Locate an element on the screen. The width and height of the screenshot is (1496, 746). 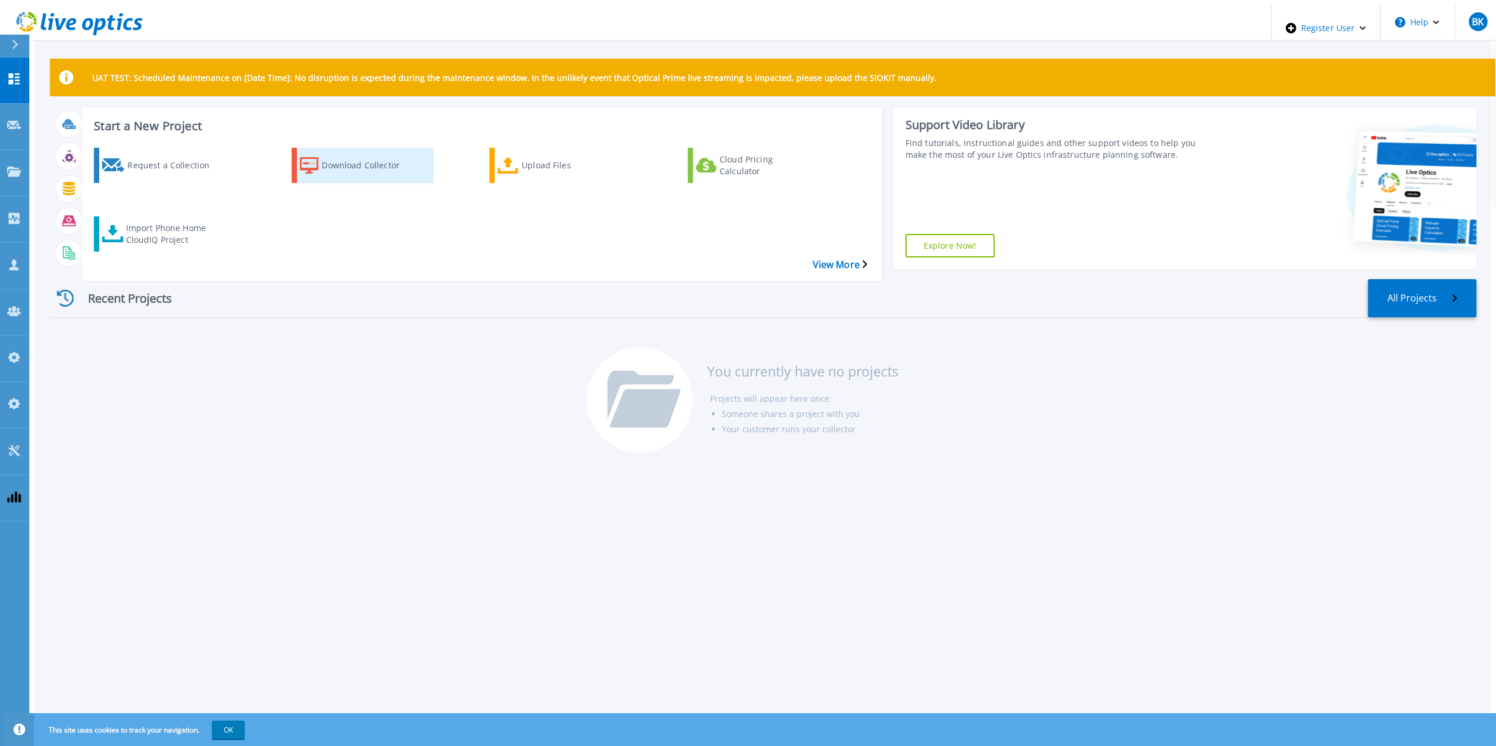
div: Cloud Pricing Calculator is located at coordinates (766, 165).